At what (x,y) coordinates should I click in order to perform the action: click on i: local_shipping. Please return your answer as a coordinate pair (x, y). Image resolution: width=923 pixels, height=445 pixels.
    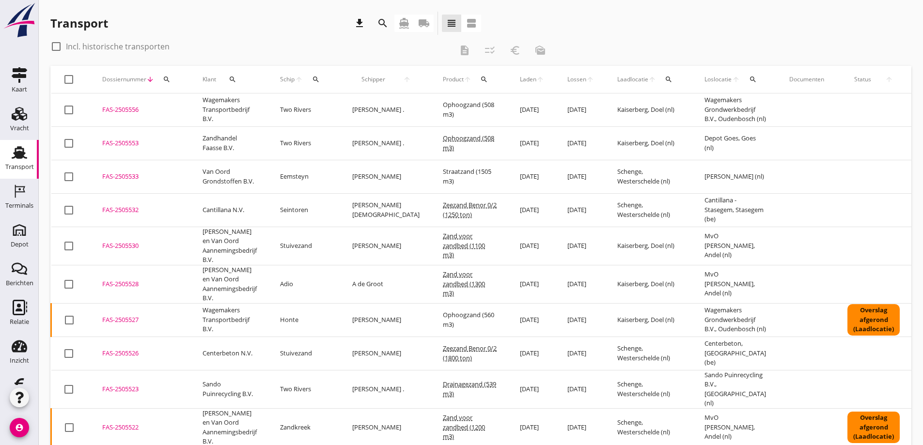
    Looking at the image, I should click on (424, 23).